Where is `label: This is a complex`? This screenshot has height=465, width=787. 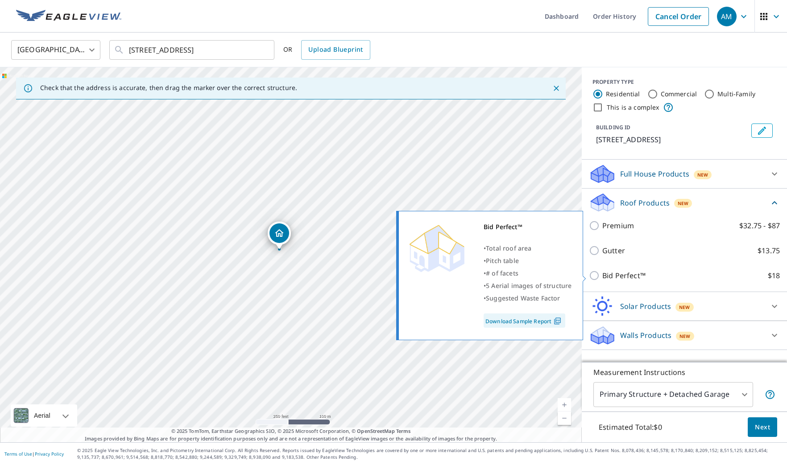 label: This is a complex is located at coordinates (633, 107).